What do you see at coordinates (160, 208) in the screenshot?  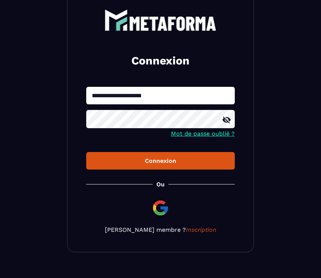 I see `img: google` at bounding box center [160, 208].